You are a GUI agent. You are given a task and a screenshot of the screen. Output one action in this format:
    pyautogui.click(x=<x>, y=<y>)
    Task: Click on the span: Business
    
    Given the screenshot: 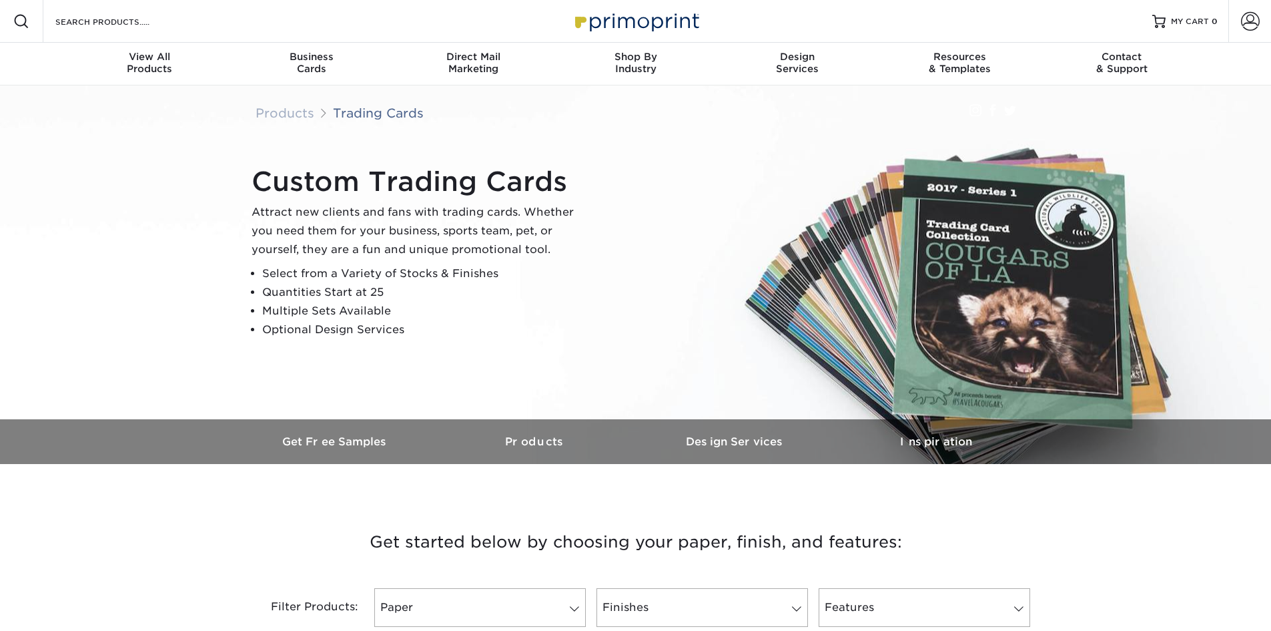 What is the action you would take?
    pyautogui.click(x=311, y=57)
    